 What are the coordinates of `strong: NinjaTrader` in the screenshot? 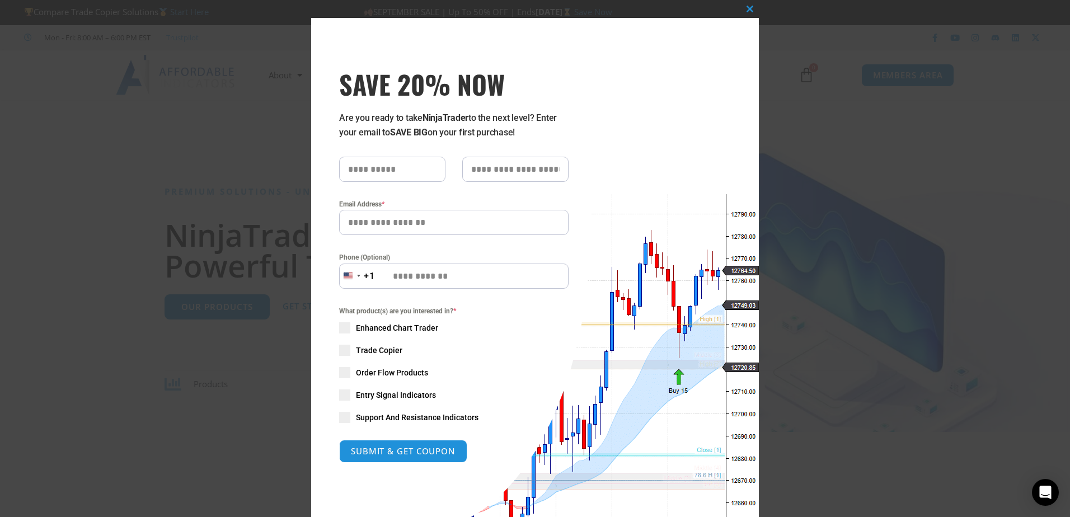 It's located at (445, 118).